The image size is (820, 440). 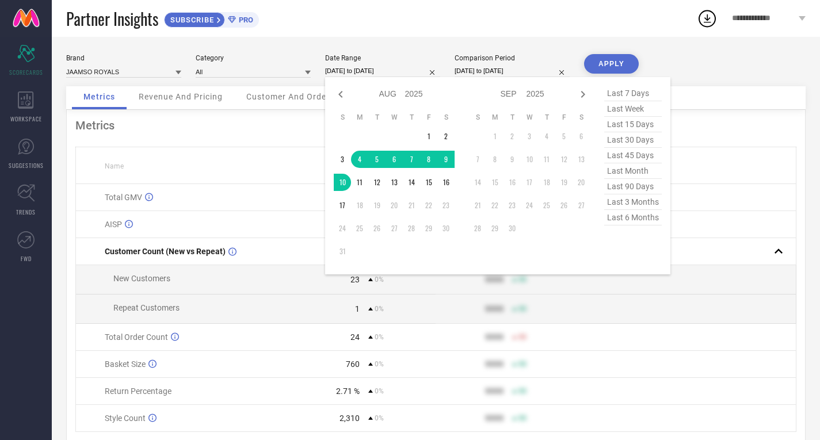 What do you see at coordinates (211, 18) in the screenshot?
I see `a: SUBSCRIBEPRO` at bounding box center [211, 18].